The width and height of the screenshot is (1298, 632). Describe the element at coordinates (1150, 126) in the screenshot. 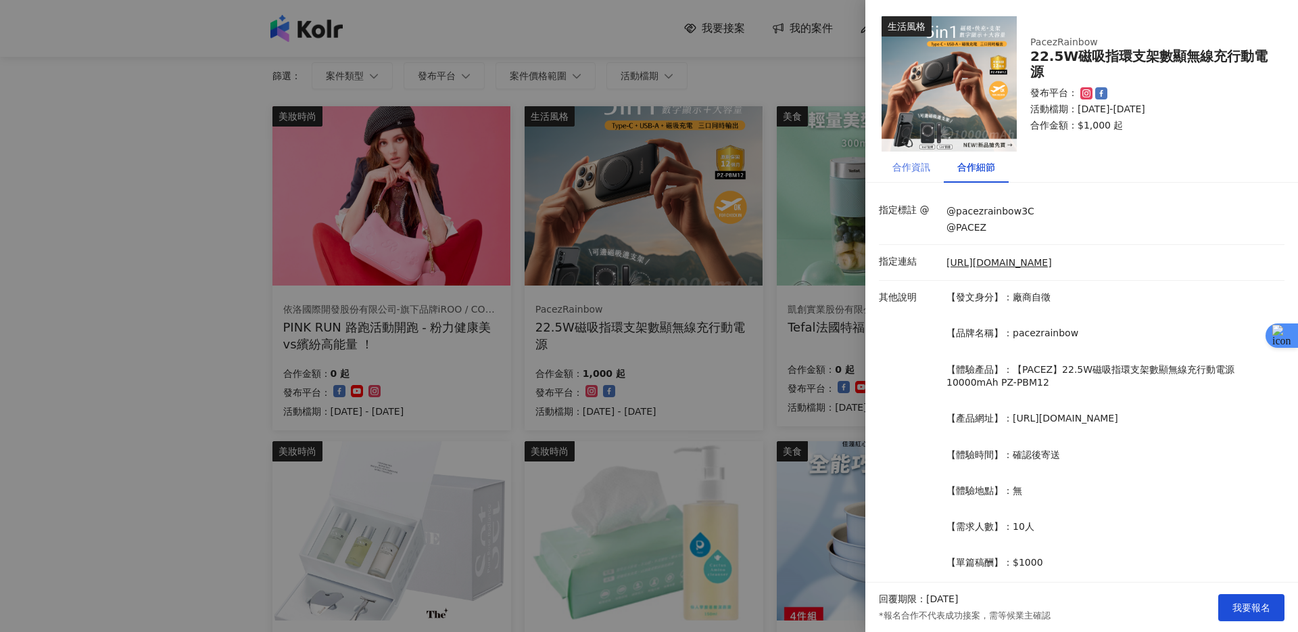

I see `p: 合作金額： $1,000 起` at that location.